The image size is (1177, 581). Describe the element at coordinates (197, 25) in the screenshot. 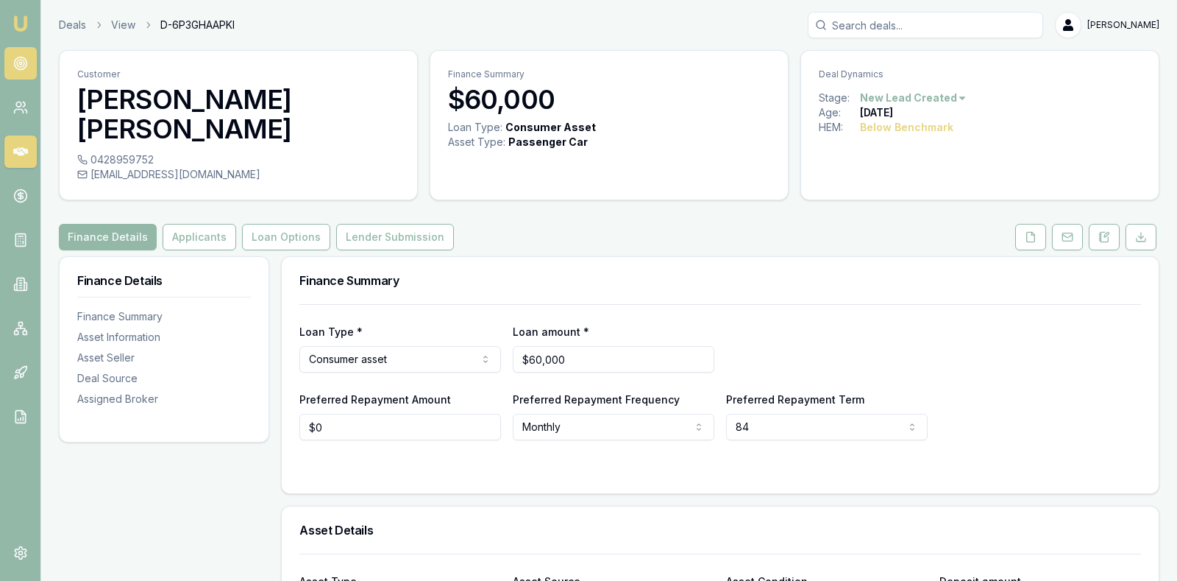

I see `span: D-6P3GHAAPKI` at that location.